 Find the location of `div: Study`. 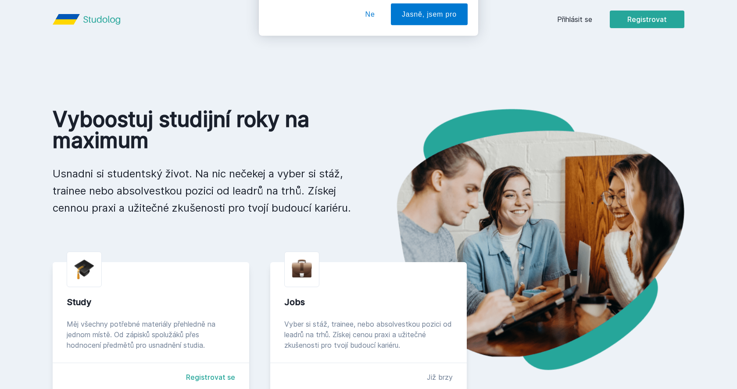

div: Study is located at coordinates (151, 302).